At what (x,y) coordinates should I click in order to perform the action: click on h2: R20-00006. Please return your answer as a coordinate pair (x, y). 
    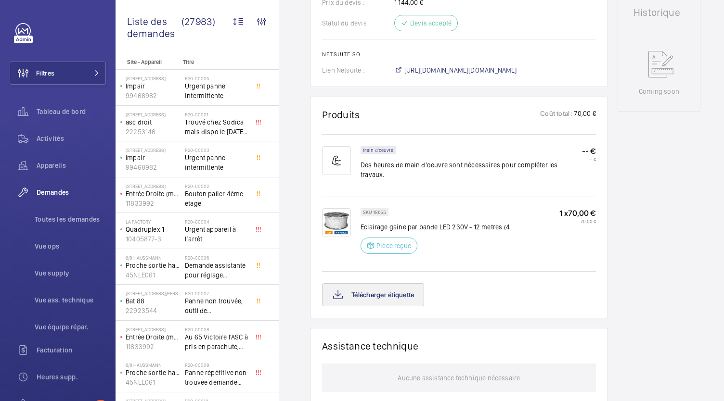
    Looking at the image, I should click on (217, 258).